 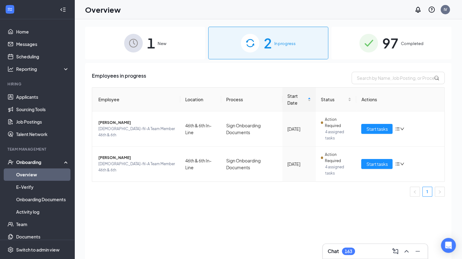 I want to click on h1: Overview, so click(x=103, y=10).